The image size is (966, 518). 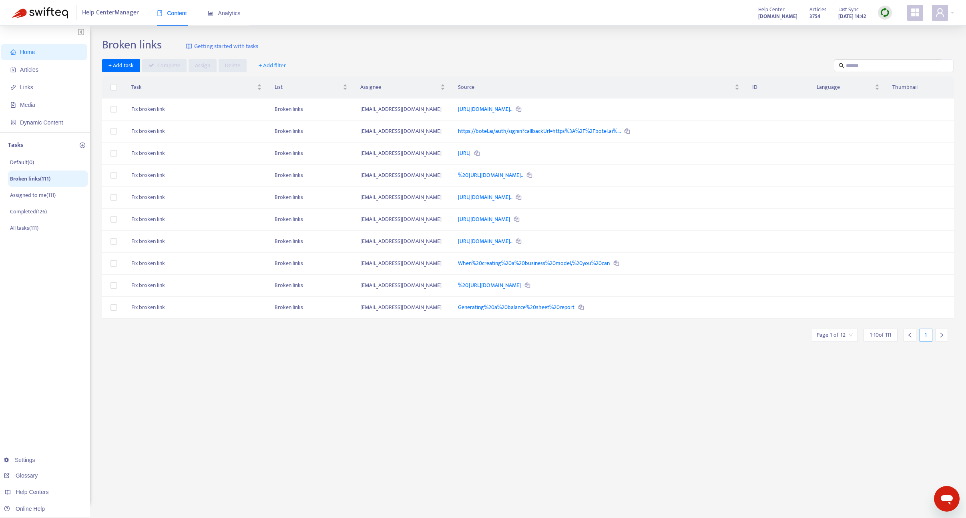 What do you see at coordinates (815, 16) in the screenshot?
I see `strong: 3754` at bounding box center [815, 16].